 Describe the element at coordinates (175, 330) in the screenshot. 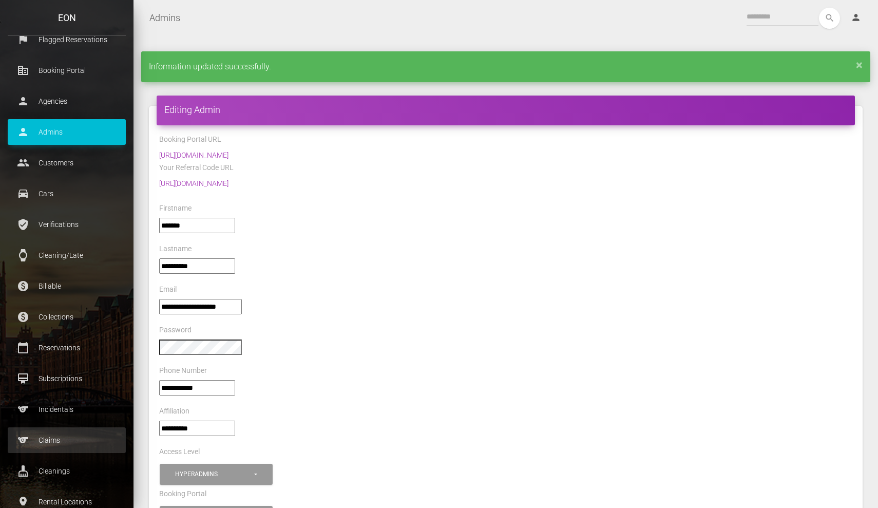

I see `label: Password` at that location.